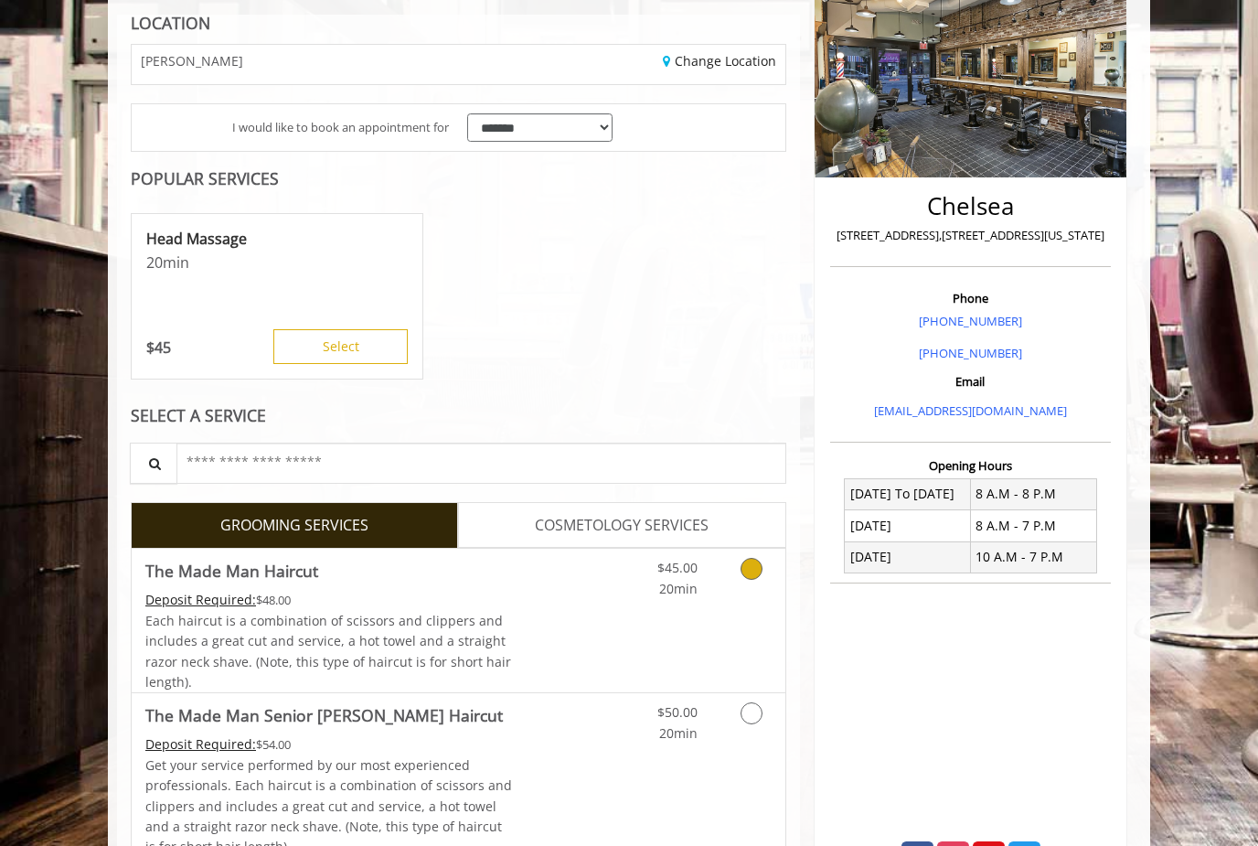  I want to click on h3: Phone, so click(970, 298).